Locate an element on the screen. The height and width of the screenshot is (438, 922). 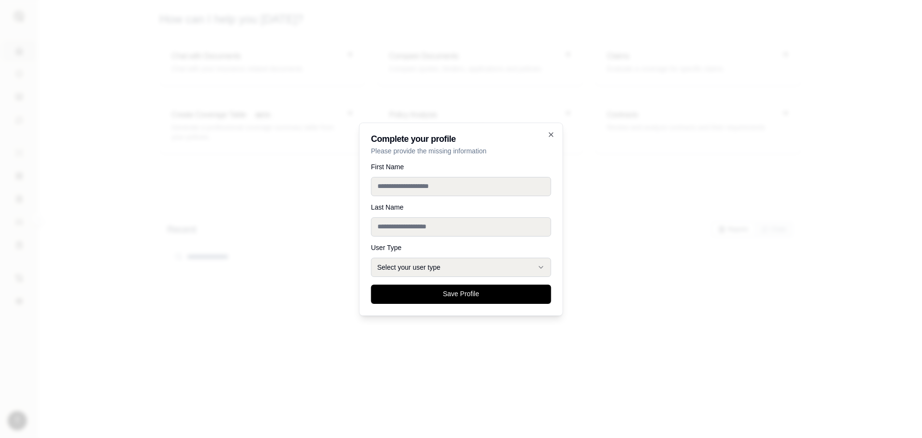
label: First Name is located at coordinates (461, 167).